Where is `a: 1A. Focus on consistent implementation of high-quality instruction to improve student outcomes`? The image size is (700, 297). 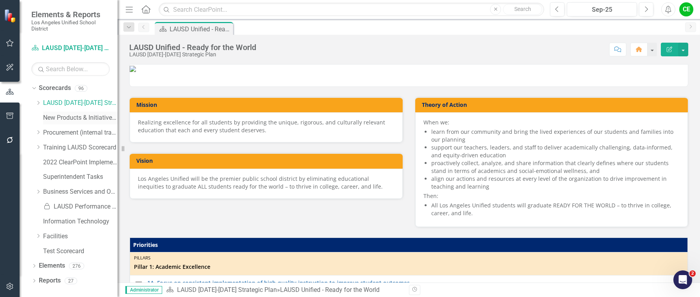 a: 1A. Focus on consistent implementation of high-quality instruction to improve student outcomes is located at coordinates (415, 283).